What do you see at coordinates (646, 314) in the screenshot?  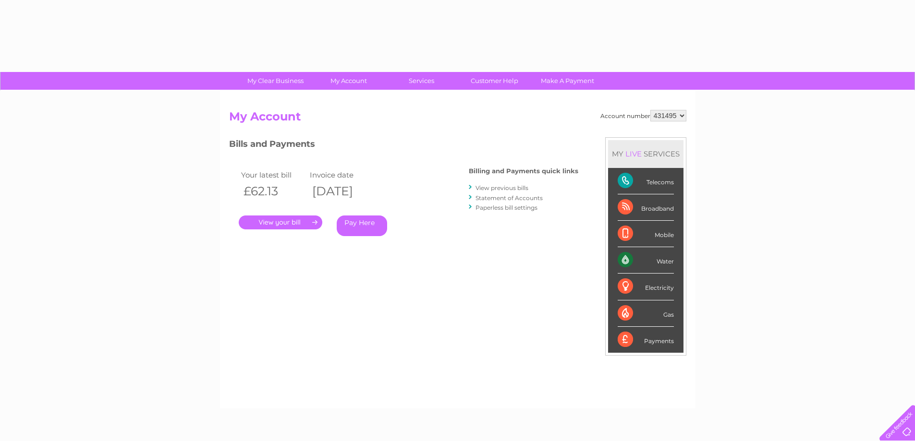 I see `div: Gas` at bounding box center [646, 314].